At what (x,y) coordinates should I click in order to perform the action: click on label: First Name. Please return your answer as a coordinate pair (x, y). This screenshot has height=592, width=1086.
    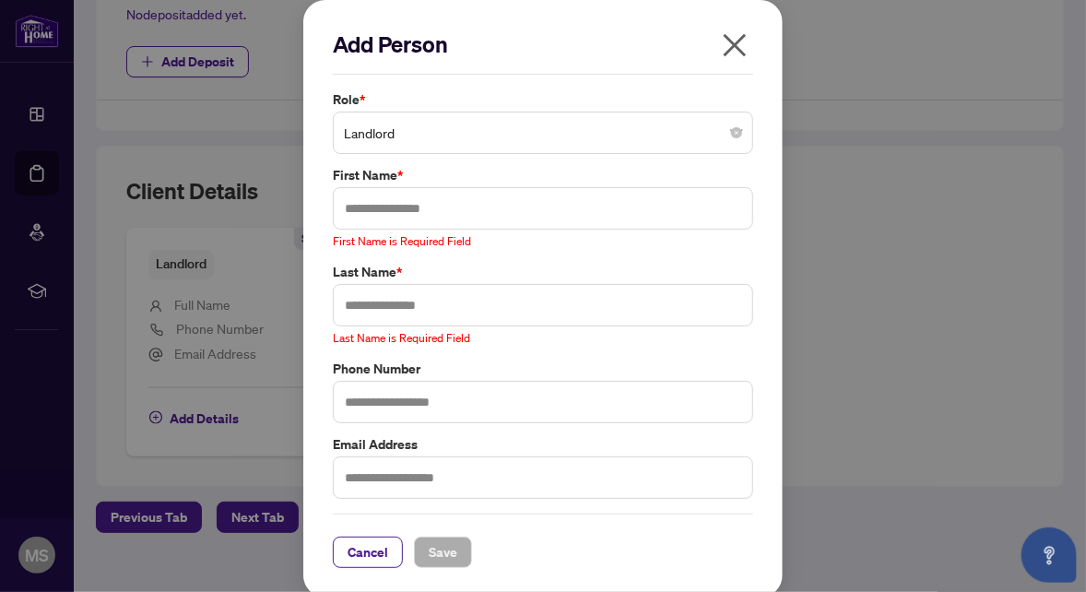
    Looking at the image, I should click on (543, 175).